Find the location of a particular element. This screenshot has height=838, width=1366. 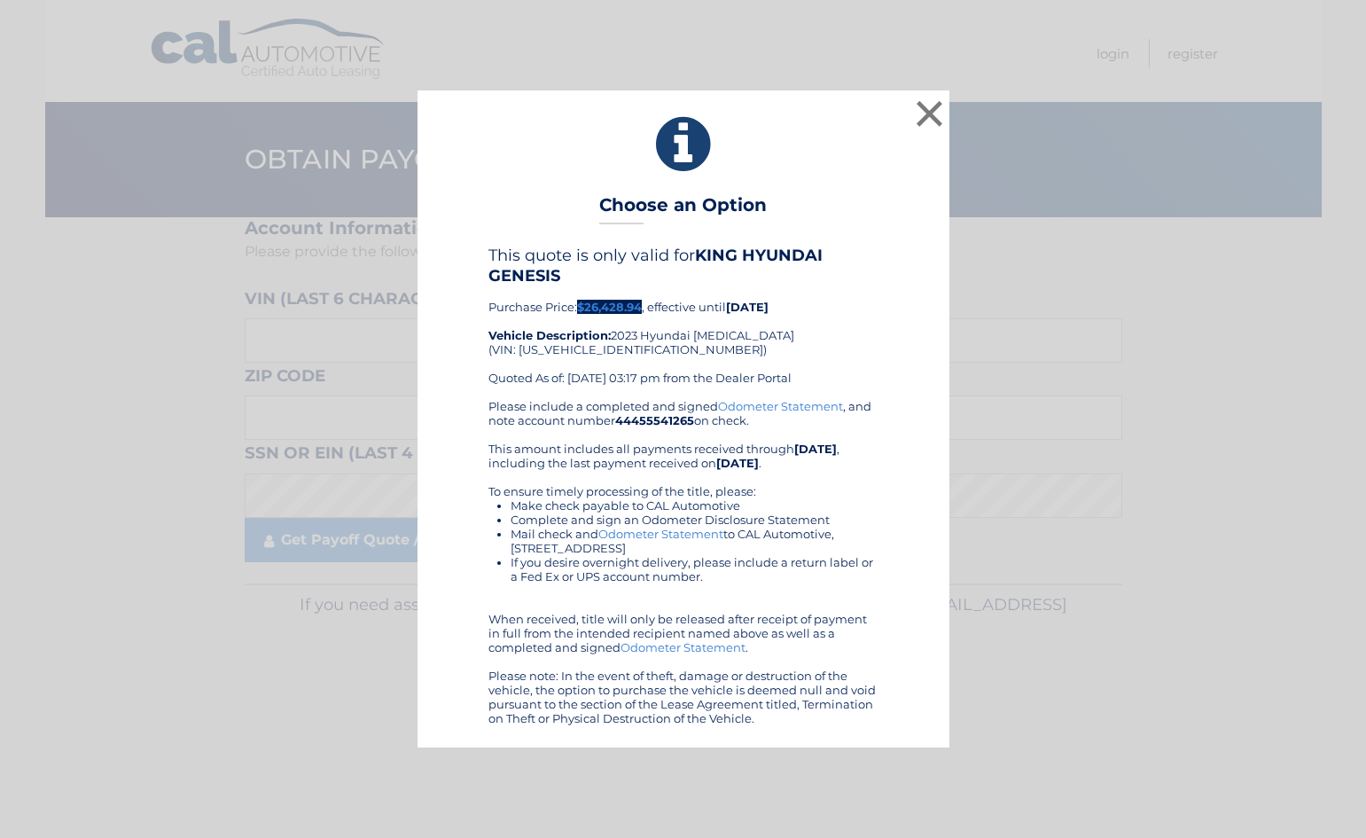

h4: This quote is only valid for is located at coordinates (684, 265).